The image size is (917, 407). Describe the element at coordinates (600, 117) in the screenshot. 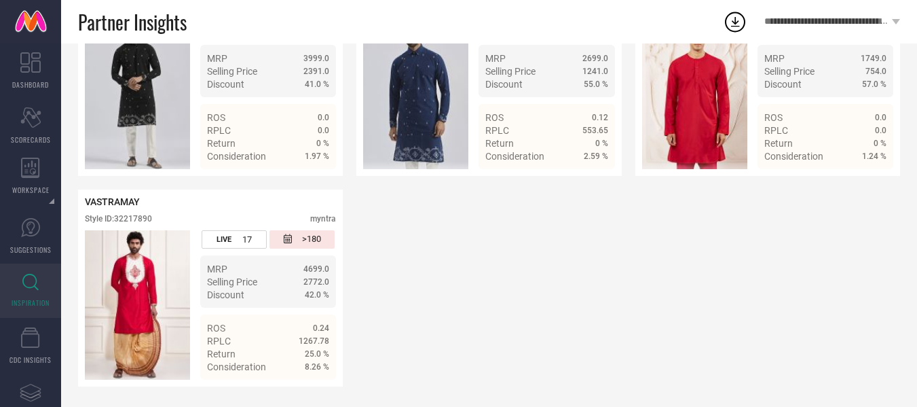

I see `span: 0.12` at that location.